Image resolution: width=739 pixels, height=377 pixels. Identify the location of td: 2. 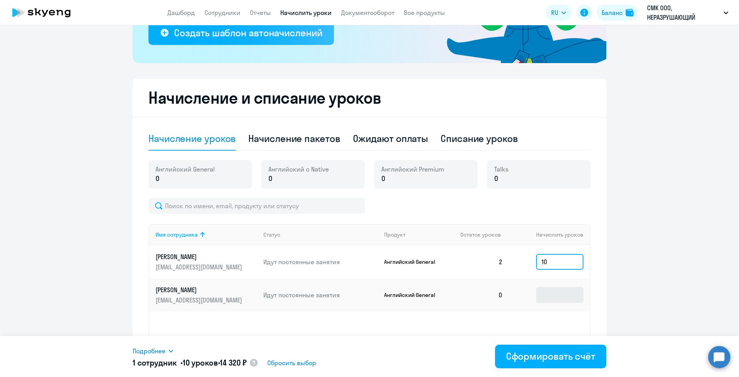
(482, 262).